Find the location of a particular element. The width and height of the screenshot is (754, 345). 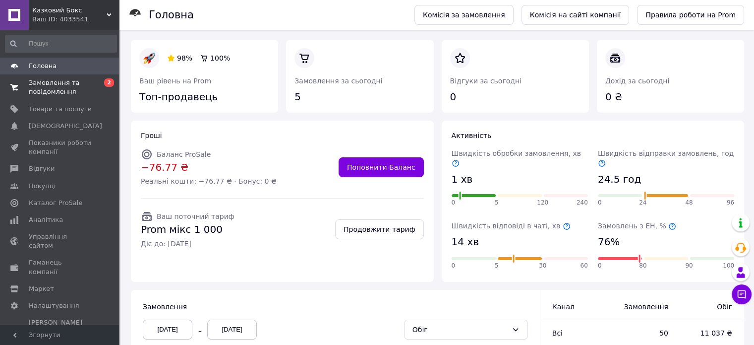

span: Аналітика is located at coordinates (46, 220).